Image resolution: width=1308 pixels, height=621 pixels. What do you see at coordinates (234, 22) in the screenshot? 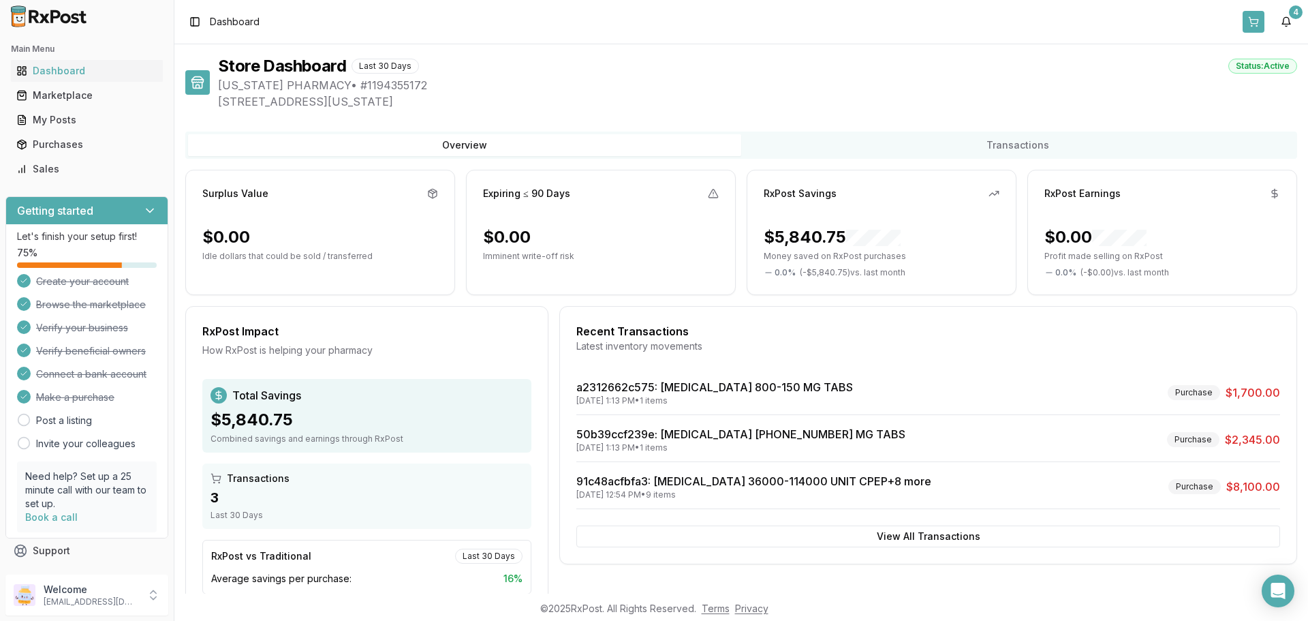
I see `nav: breadcrumb` at bounding box center [234, 22].